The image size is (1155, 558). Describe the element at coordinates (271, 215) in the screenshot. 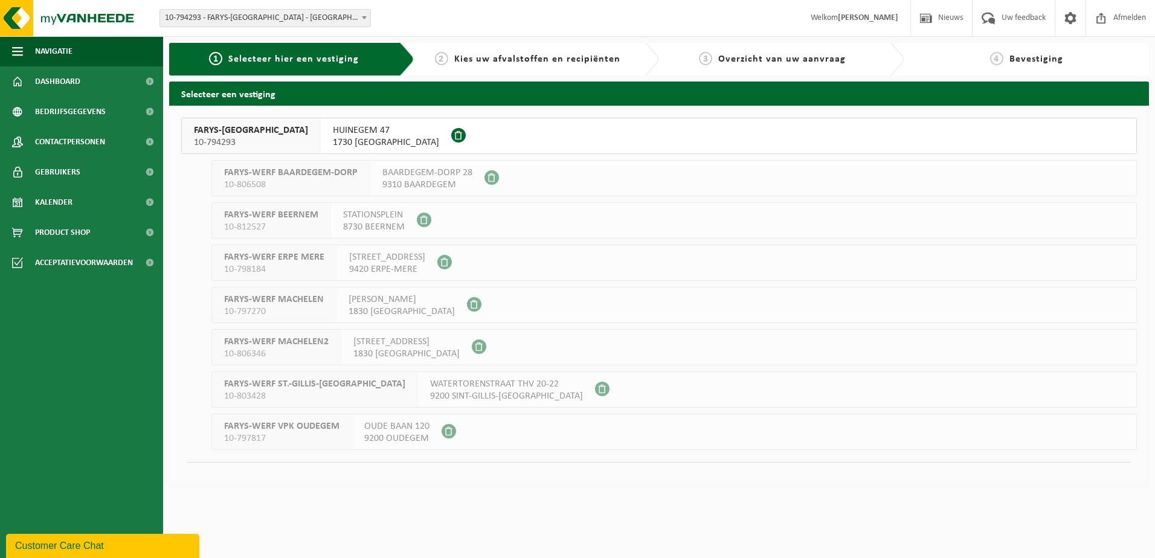

I see `span: FARYS-WERF BEERNEM` at that location.